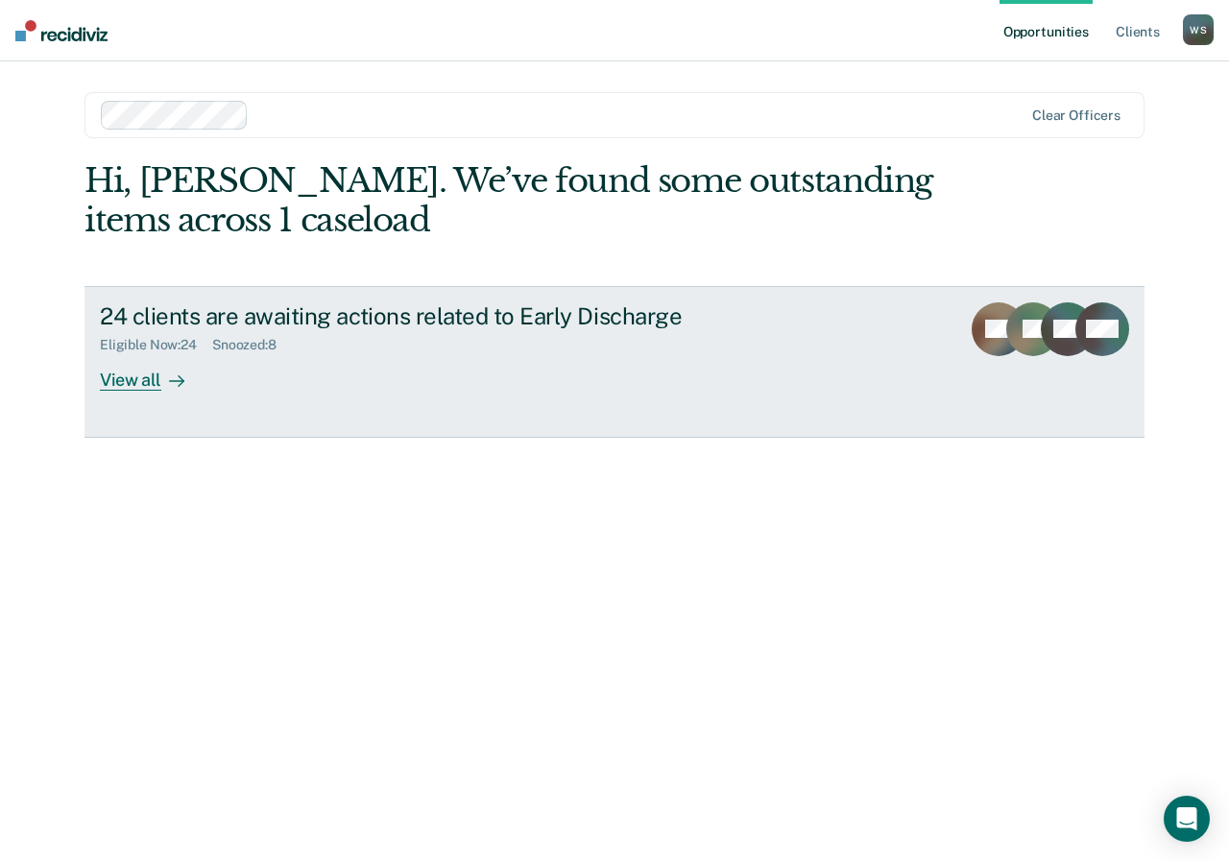  Describe the element at coordinates (154, 372) in the screenshot. I see `div: View all` at that location.